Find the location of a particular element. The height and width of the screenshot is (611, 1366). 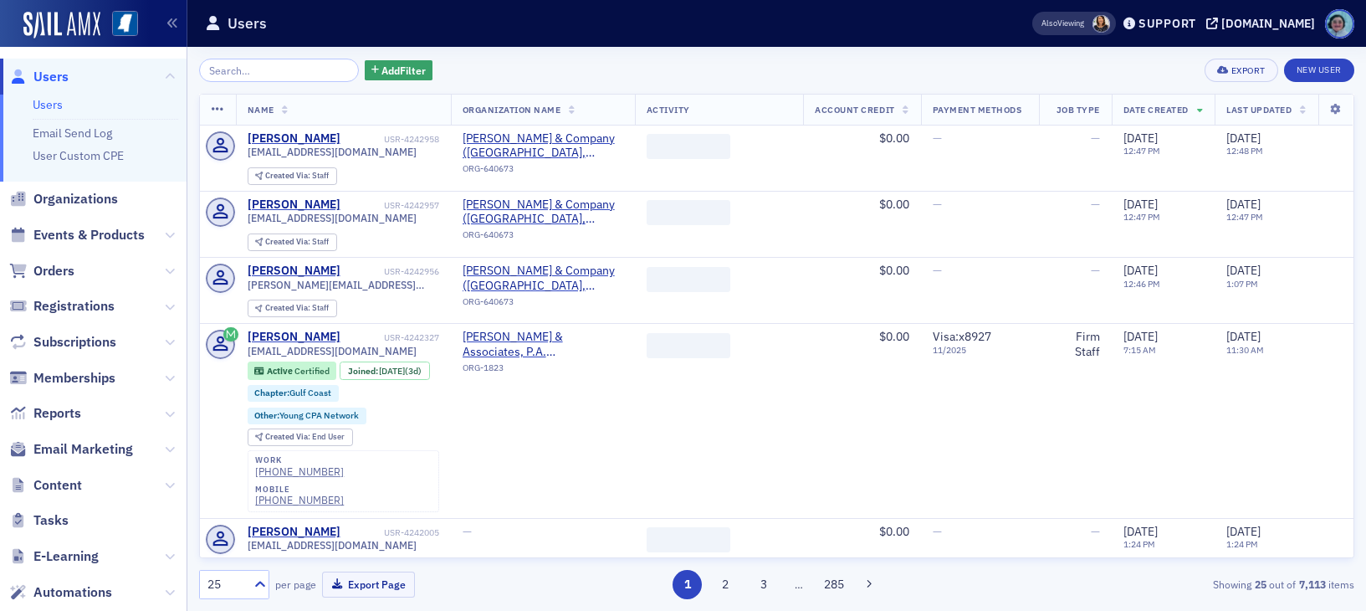

span: Noma Burge is located at coordinates (1101, 23).